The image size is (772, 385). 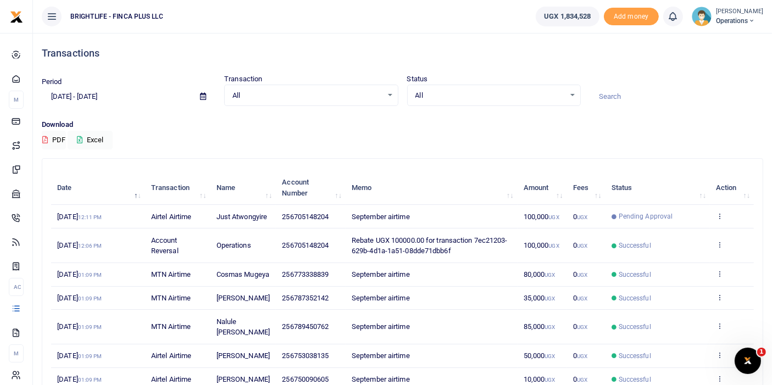 I want to click on li: Wallet ballance, so click(x=567, y=16).